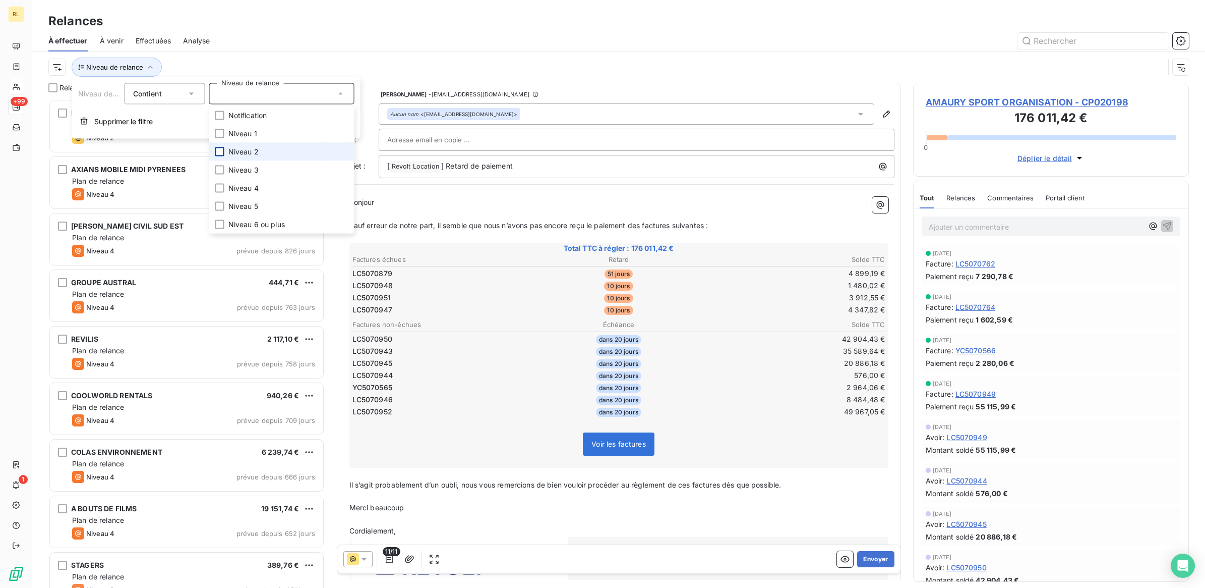  Describe the element at coordinates (619, 274) in the screenshot. I see `span: 51 jours` at that location.